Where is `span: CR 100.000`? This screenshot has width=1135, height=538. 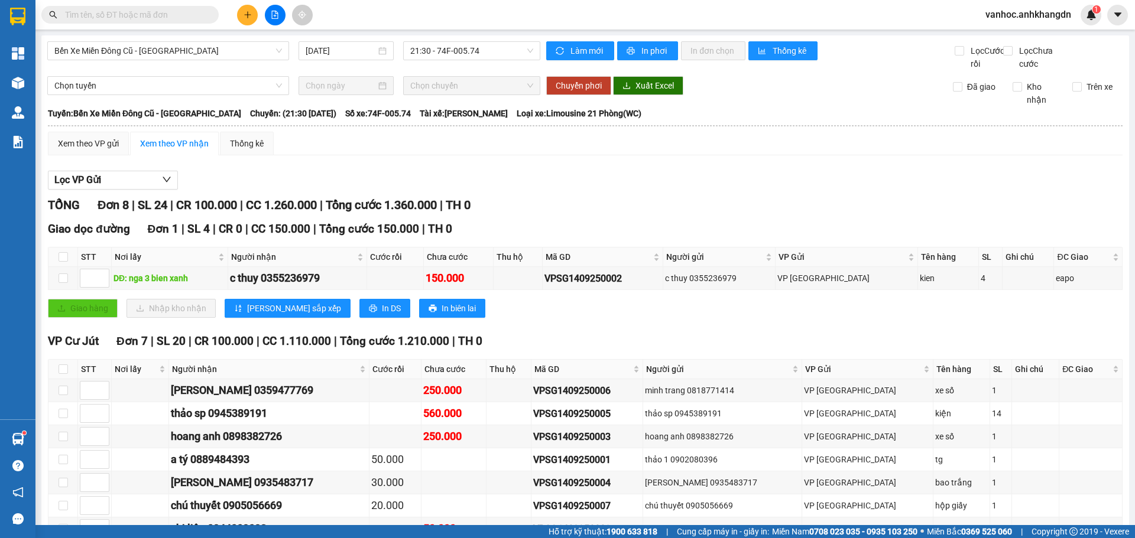 span: CR 100.000 is located at coordinates (224, 341).